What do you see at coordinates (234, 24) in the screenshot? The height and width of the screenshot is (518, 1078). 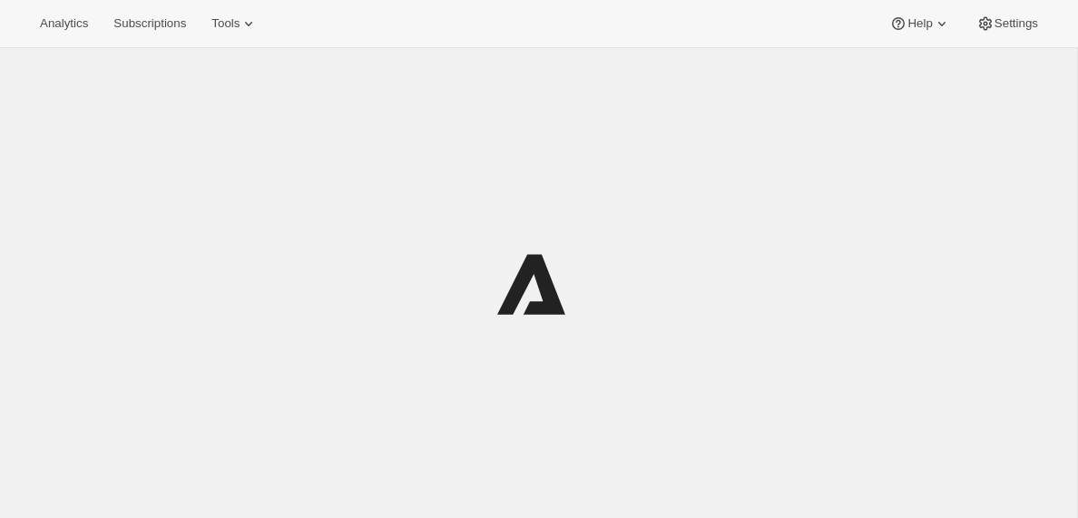 I see `button: Tools` at bounding box center [234, 24].